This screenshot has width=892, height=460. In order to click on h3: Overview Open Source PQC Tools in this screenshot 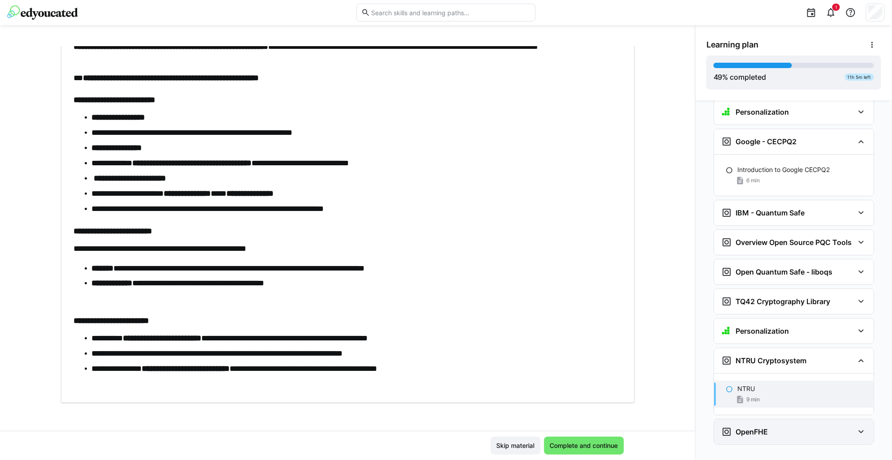, I will do `click(793, 242)`.